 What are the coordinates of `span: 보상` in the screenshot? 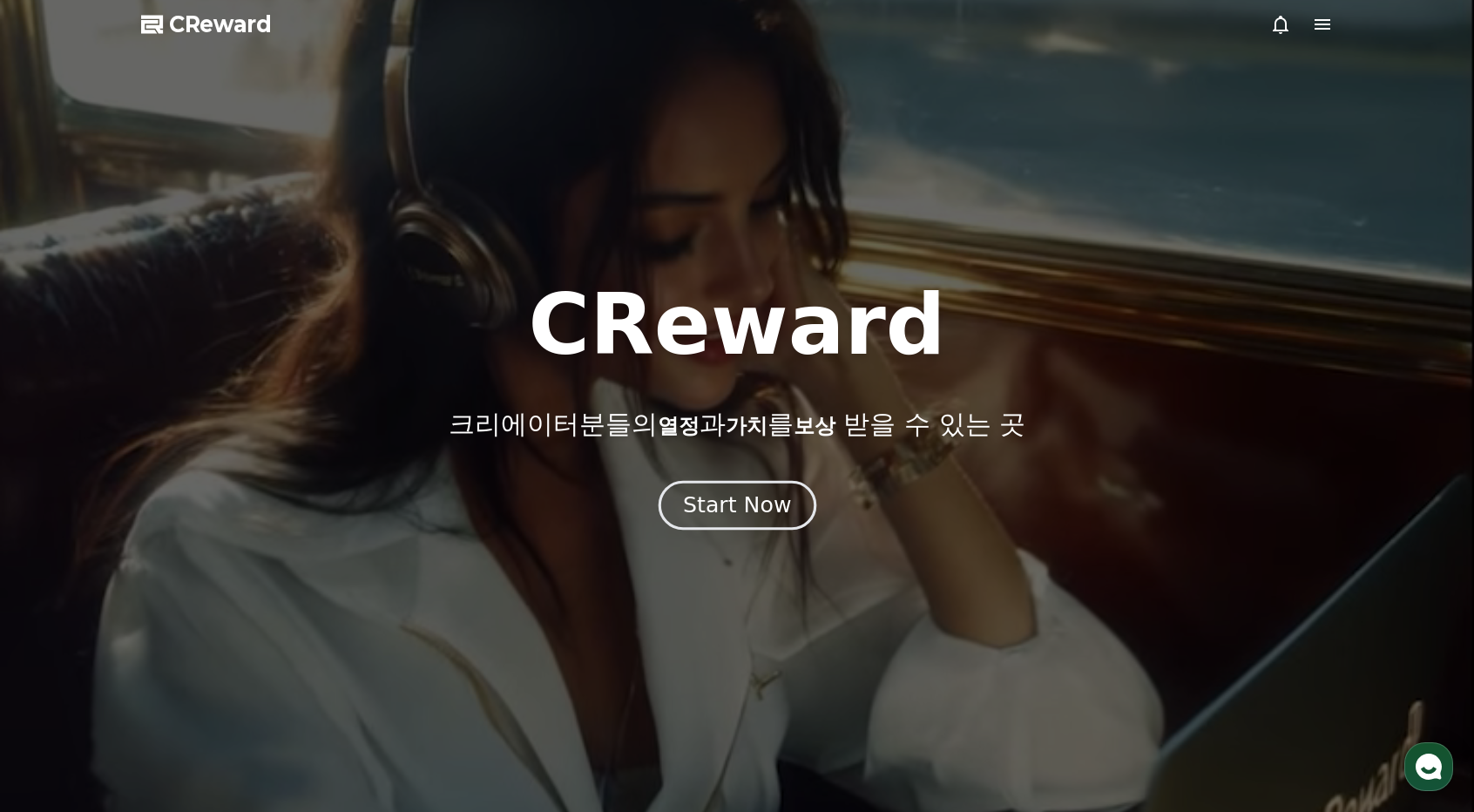 It's located at (814, 425).